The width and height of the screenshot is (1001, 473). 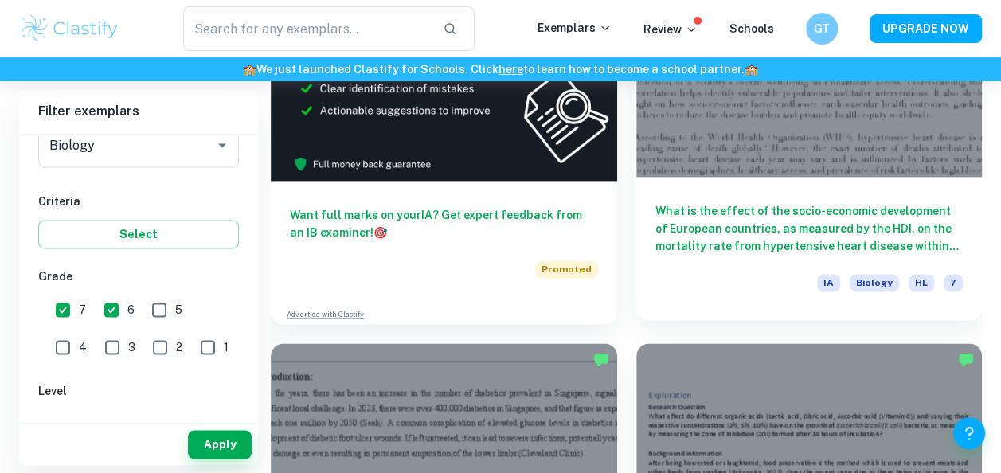 What do you see at coordinates (179, 347) in the screenshot?
I see `span: 2` at bounding box center [179, 347].